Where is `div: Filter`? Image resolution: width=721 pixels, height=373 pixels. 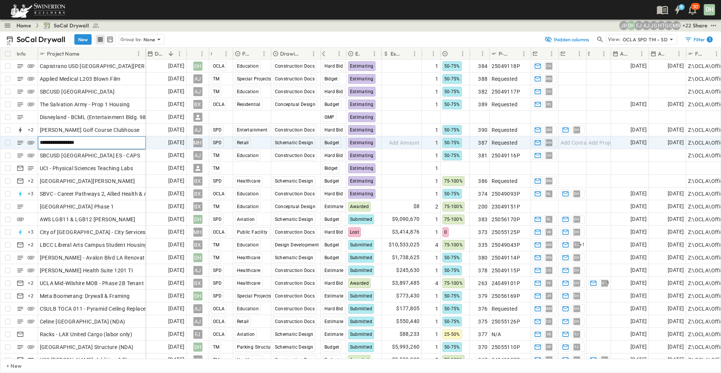
div: Filter is located at coordinates (699, 39).